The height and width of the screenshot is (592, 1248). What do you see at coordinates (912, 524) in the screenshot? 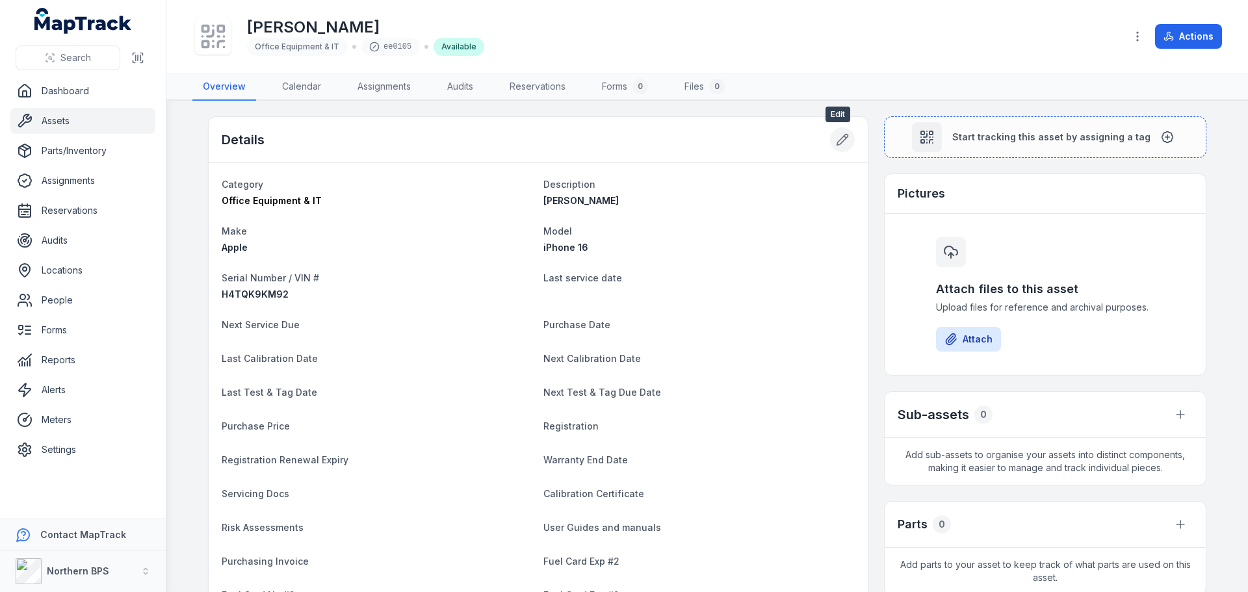
I see `h3: Parts` at bounding box center [912, 524].